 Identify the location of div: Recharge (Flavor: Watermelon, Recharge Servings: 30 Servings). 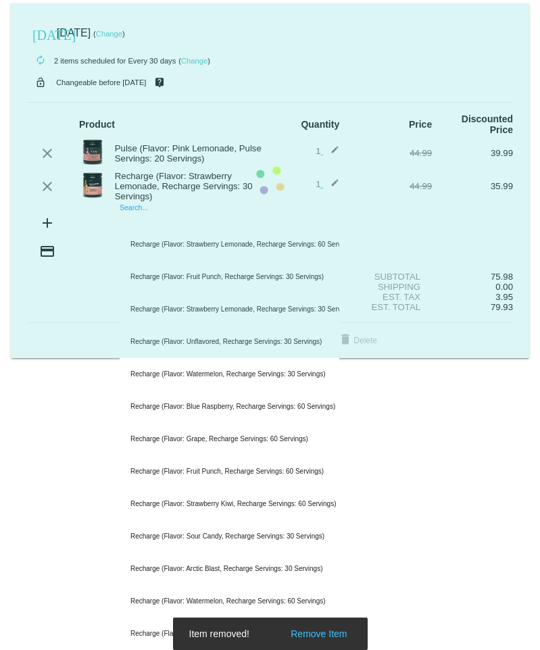
(229, 374).